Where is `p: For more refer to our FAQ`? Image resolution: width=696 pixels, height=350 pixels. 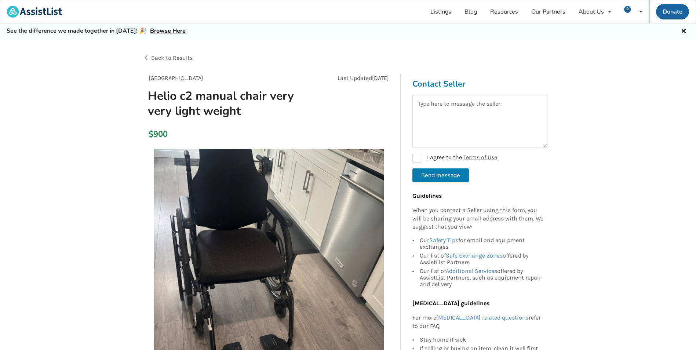 p: For more refer to our FAQ is located at coordinates (478, 322).